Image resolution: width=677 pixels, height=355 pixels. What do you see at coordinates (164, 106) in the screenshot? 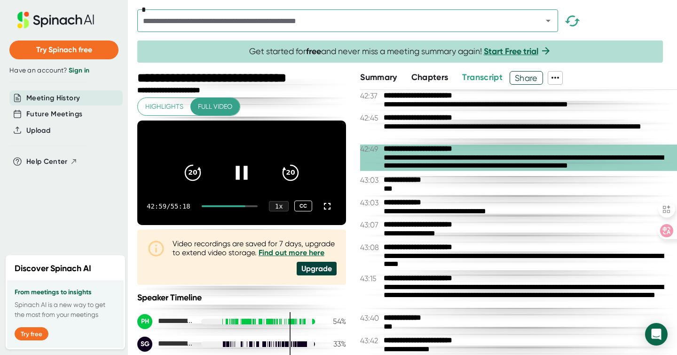
I see `span: Highlights` at bounding box center [164, 106].